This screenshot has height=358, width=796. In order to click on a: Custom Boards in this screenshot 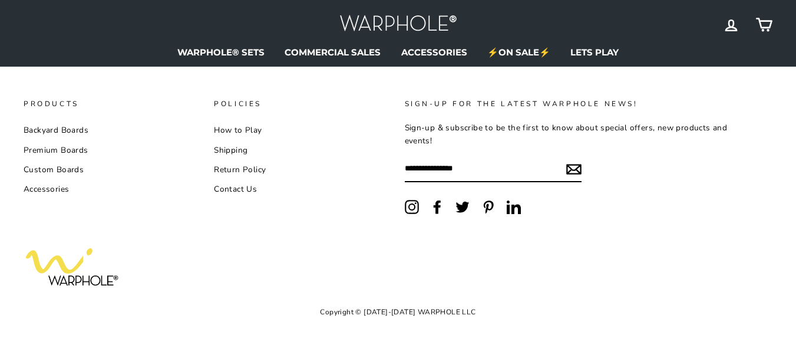, I will do `click(54, 170)`.